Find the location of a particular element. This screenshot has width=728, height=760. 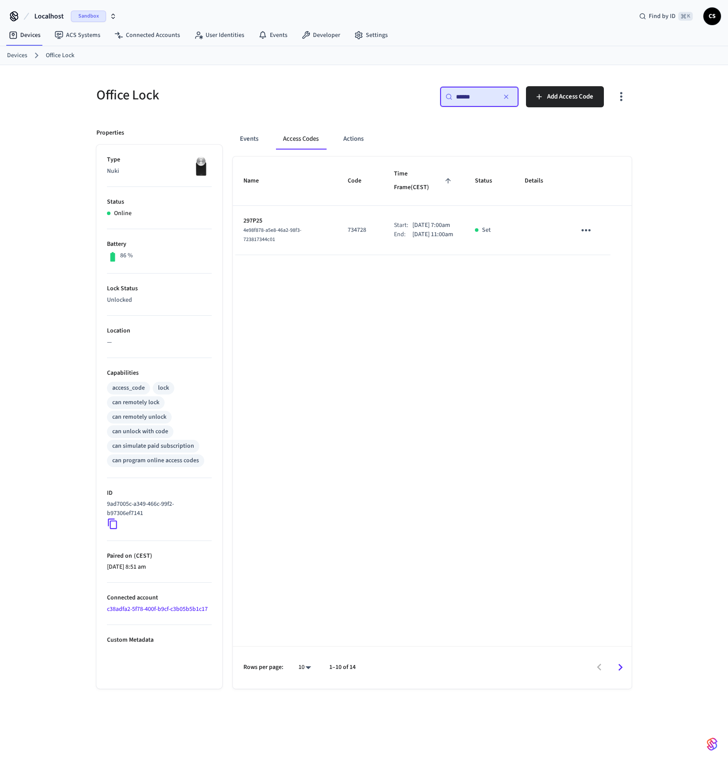

span: 4e98f878-a5e8-46a2-98f3-723817344c01 is located at coordinates (272, 235).